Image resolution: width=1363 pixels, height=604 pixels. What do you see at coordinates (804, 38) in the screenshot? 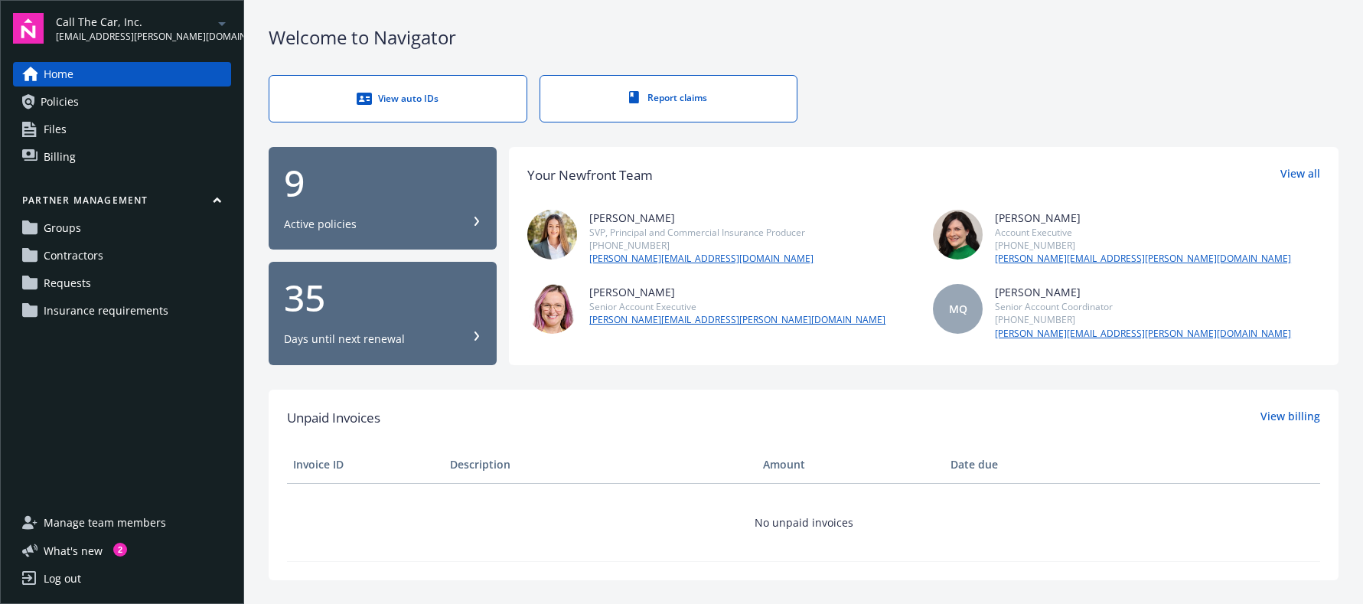
I see `div: Welcome to Navigator` at bounding box center [804, 38].